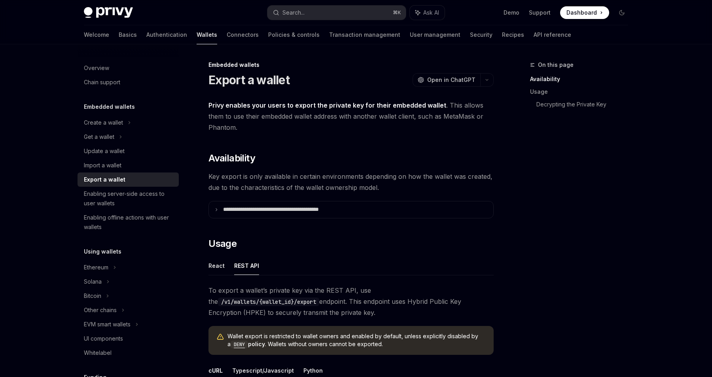 The width and height of the screenshot is (712, 377). Describe the element at coordinates (581, 13) in the screenshot. I see `span: Dashboard` at that location.